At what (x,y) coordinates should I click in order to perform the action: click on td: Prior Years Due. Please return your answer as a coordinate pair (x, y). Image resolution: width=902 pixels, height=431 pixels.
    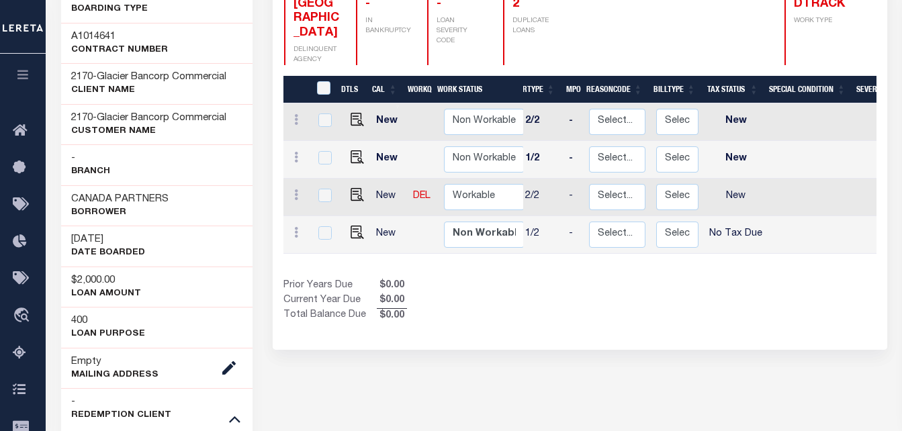
    Looking at the image, I should click on (330, 286).